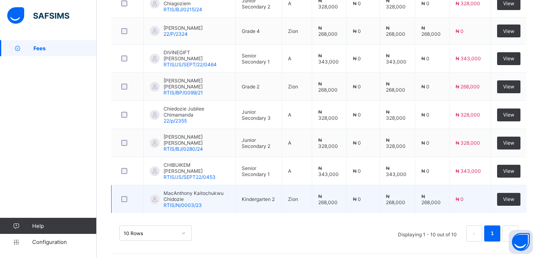  What do you see at coordinates (183, 9) in the screenshot?
I see `span: RTIS/BJ/0215/24` at bounding box center [183, 9].